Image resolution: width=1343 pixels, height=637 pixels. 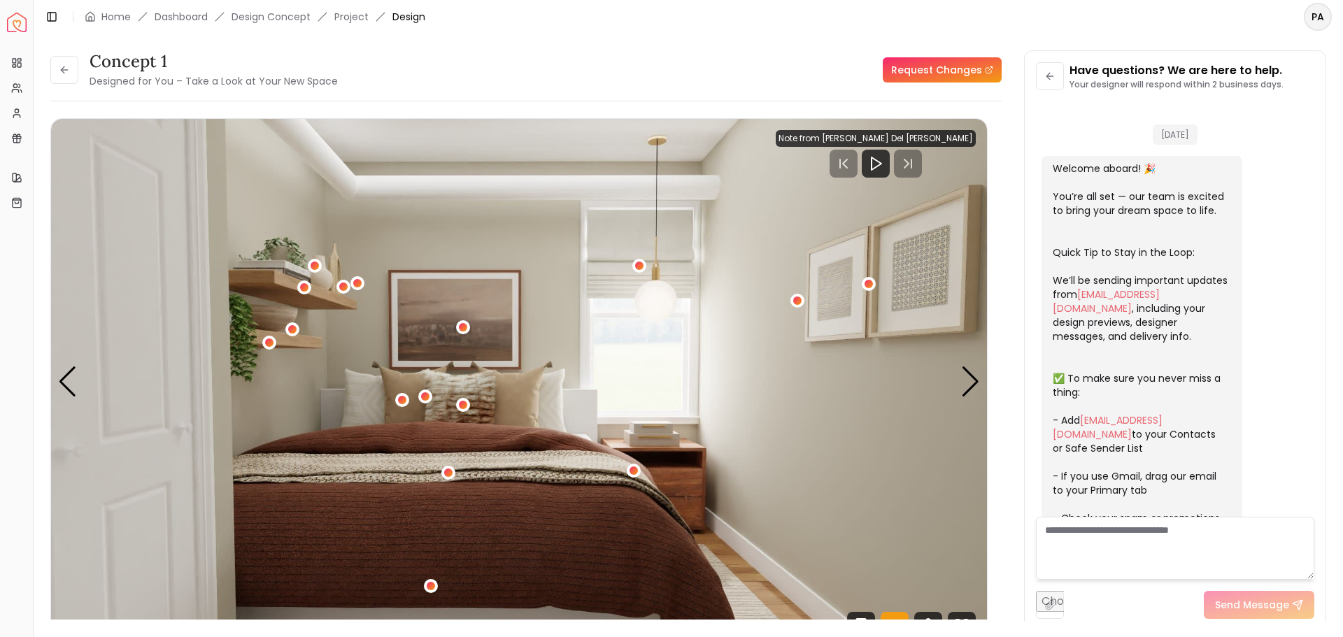 What do you see at coordinates (213, 81) in the screenshot?
I see `small: Designed for You – Take a Look at Your New Space` at bounding box center [213, 81].